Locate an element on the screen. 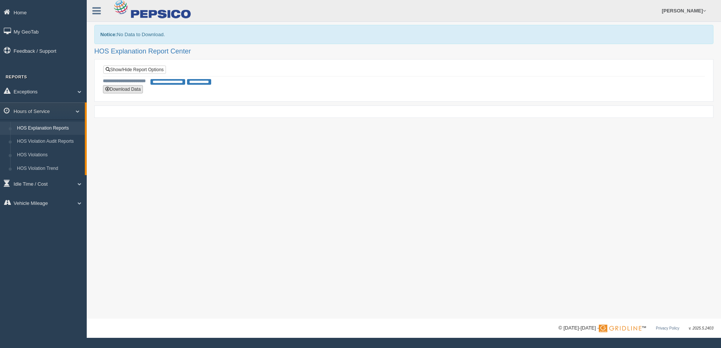 The image size is (721, 348). button: Download Data is located at coordinates (123, 89).